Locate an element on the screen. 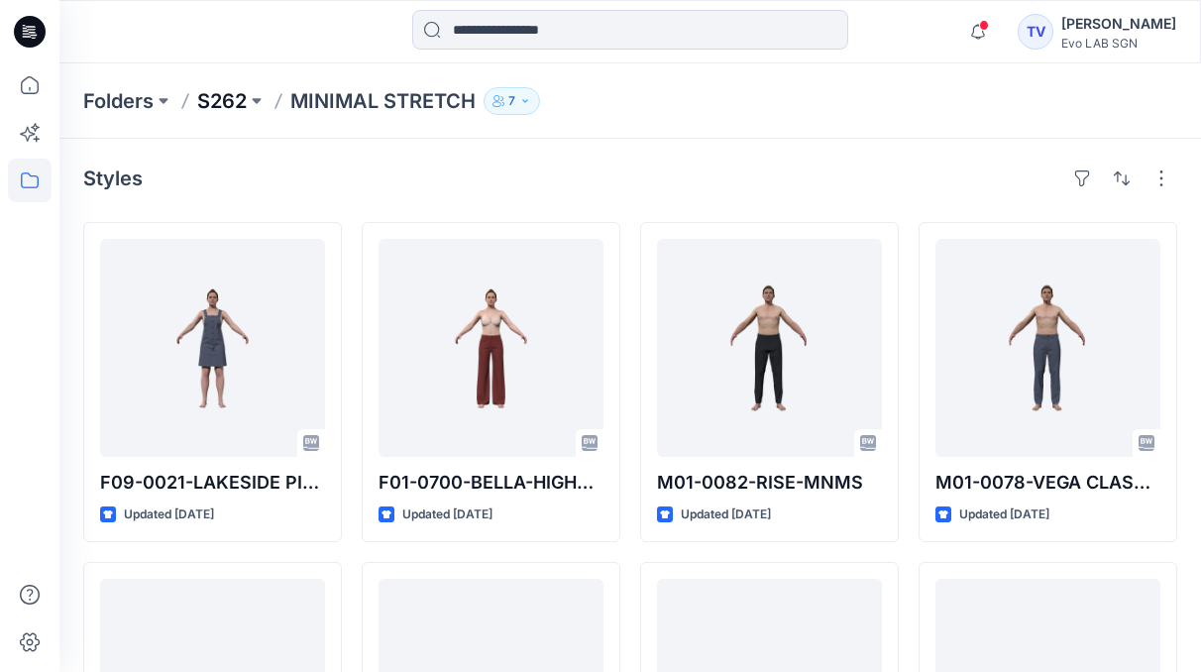 Image resolution: width=1201 pixels, height=672 pixels. p: F01-0700-BELLA-HIGHRISE-MNMS is located at coordinates (490, 482).